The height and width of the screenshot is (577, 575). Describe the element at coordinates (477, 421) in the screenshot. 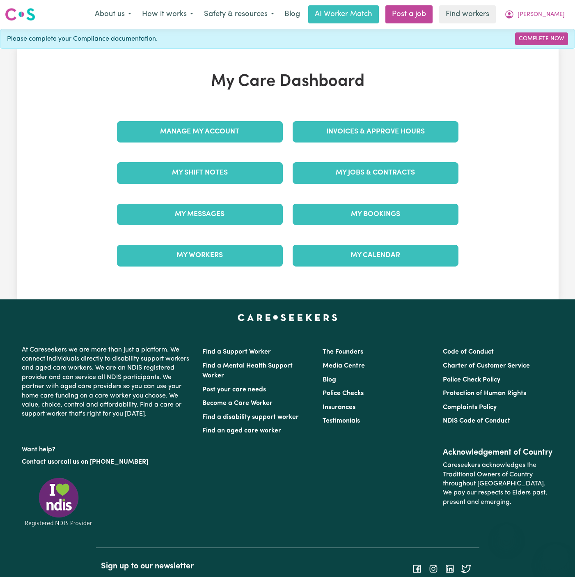

I see `a: NDIS Code of Conduct` at that location.